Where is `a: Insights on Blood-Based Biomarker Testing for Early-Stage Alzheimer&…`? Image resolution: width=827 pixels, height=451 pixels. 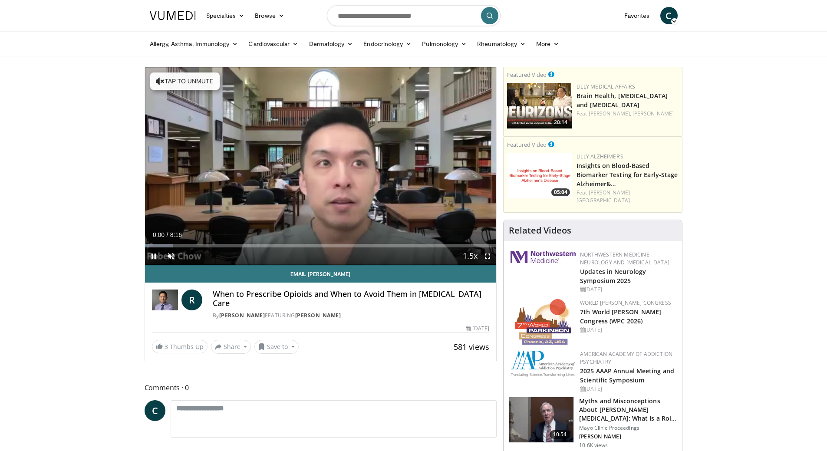 a: Insights on Blood-Based Biomarker Testing for Early-Stage Alzheimer&… is located at coordinates (627, 174).